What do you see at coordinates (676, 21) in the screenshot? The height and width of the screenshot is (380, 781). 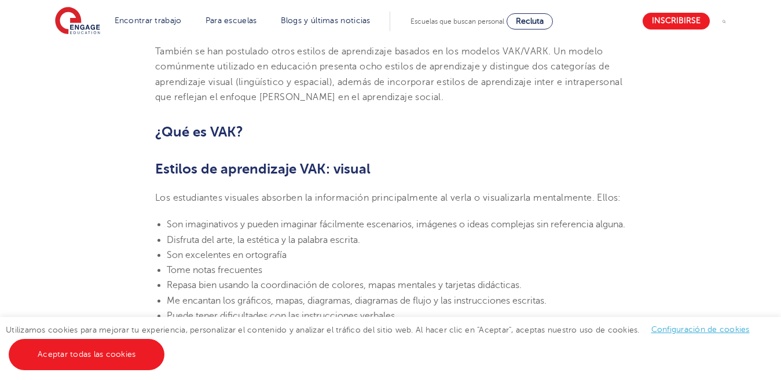 I see `font: Inscribirse` at bounding box center [676, 21].